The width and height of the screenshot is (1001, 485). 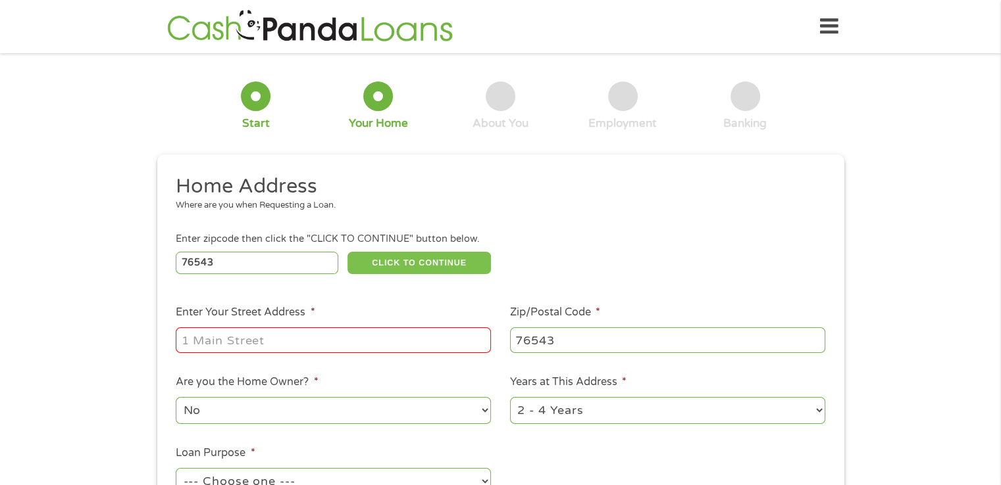 What do you see at coordinates (568, 382) in the screenshot?
I see `label: Years at This Address` at bounding box center [568, 382].